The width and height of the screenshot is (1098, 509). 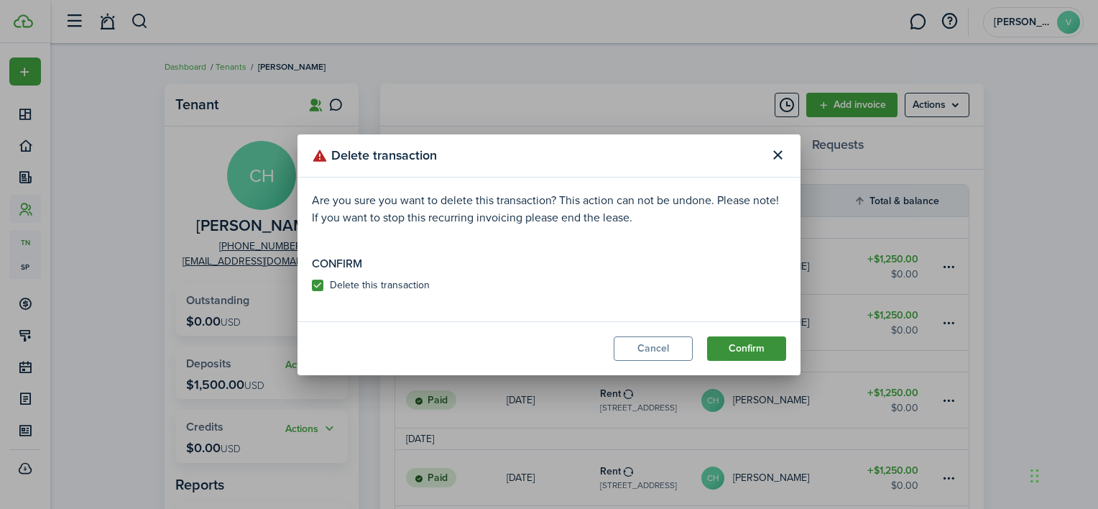 What do you see at coordinates (549, 209) in the screenshot?
I see `p: Are you sure you want to delete this transaction? This action can not be undone. Please note! If ...` at bounding box center [549, 209].